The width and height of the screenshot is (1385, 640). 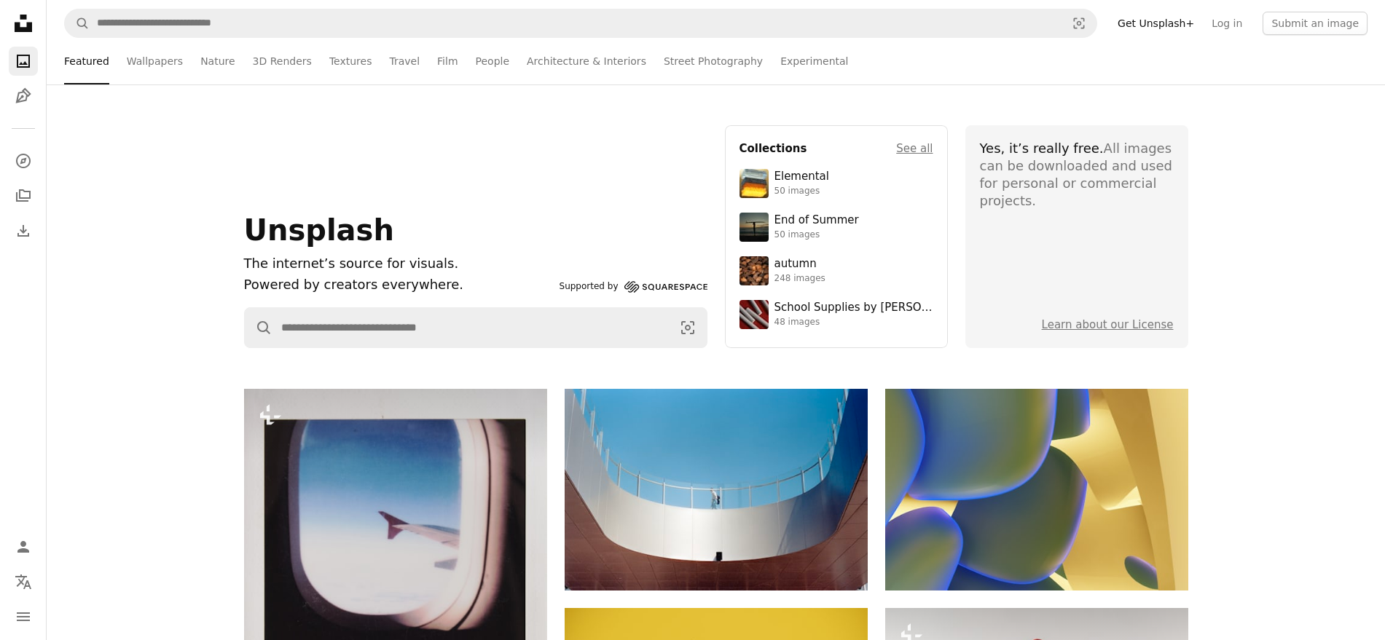 I want to click on a: End of Summer50 images, so click(x=836, y=227).